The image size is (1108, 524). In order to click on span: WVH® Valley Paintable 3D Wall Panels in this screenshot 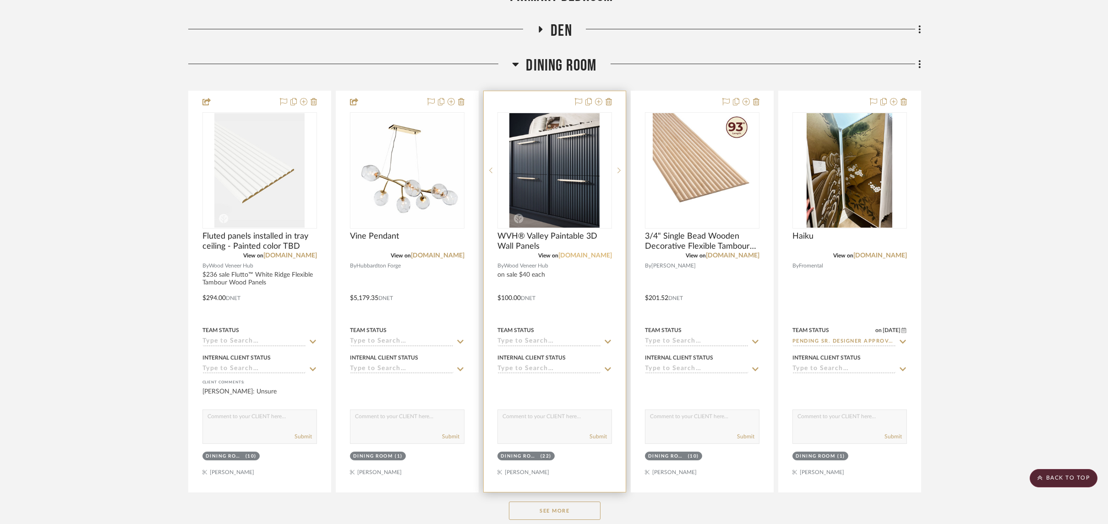, I will do `click(555, 241)`.